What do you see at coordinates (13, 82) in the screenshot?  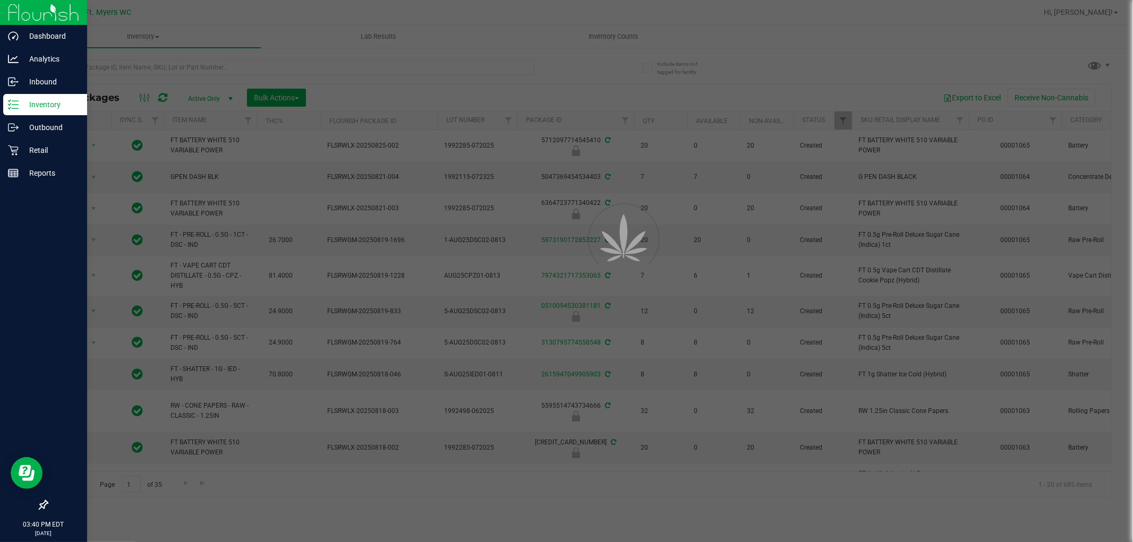 I see `inline-svg: Inbound` at bounding box center [13, 82].